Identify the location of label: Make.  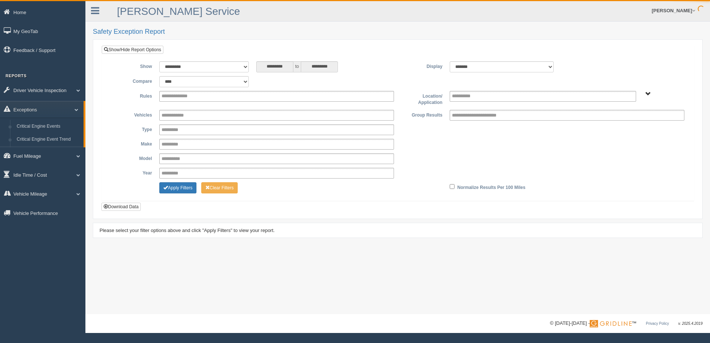
(131, 143).